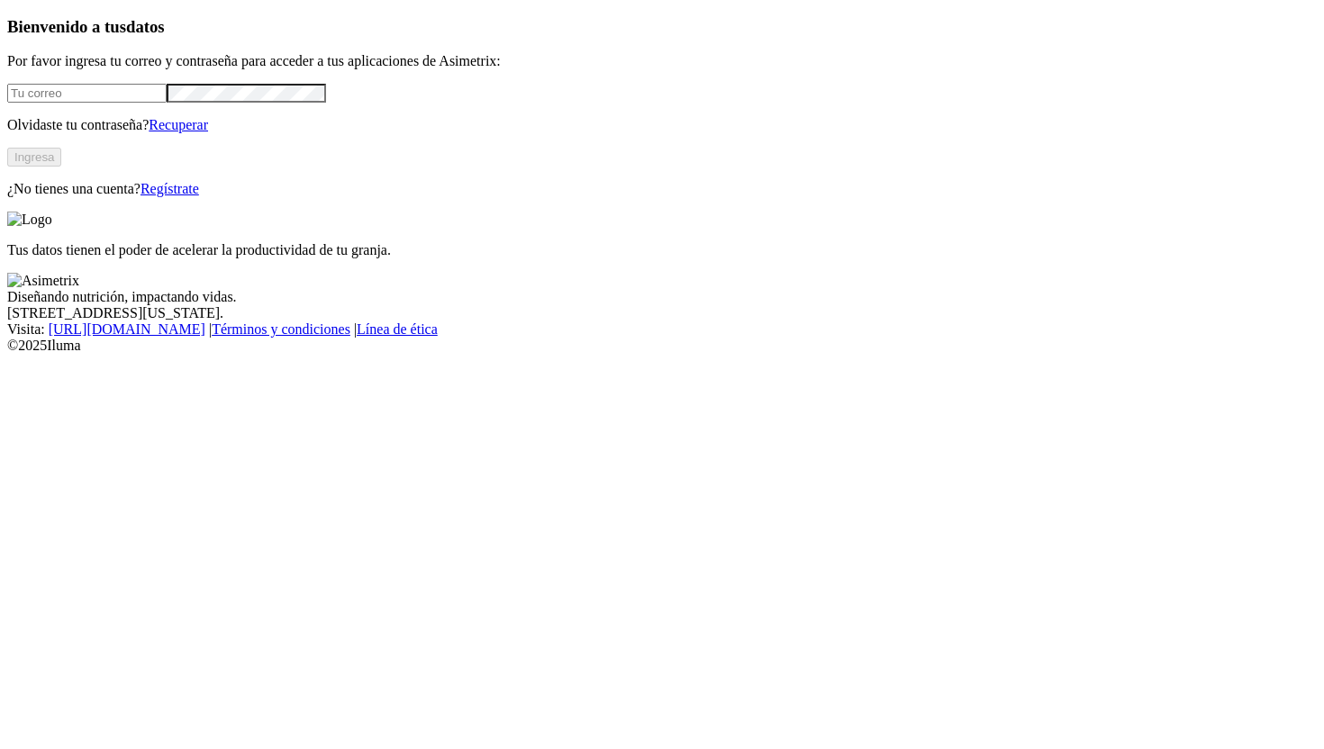 This screenshot has height=749, width=1324. What do you see at coordinates (662, 346) in the screenshot?
I see `div: © 2025 Iluma` at bounding box center [662, 346].